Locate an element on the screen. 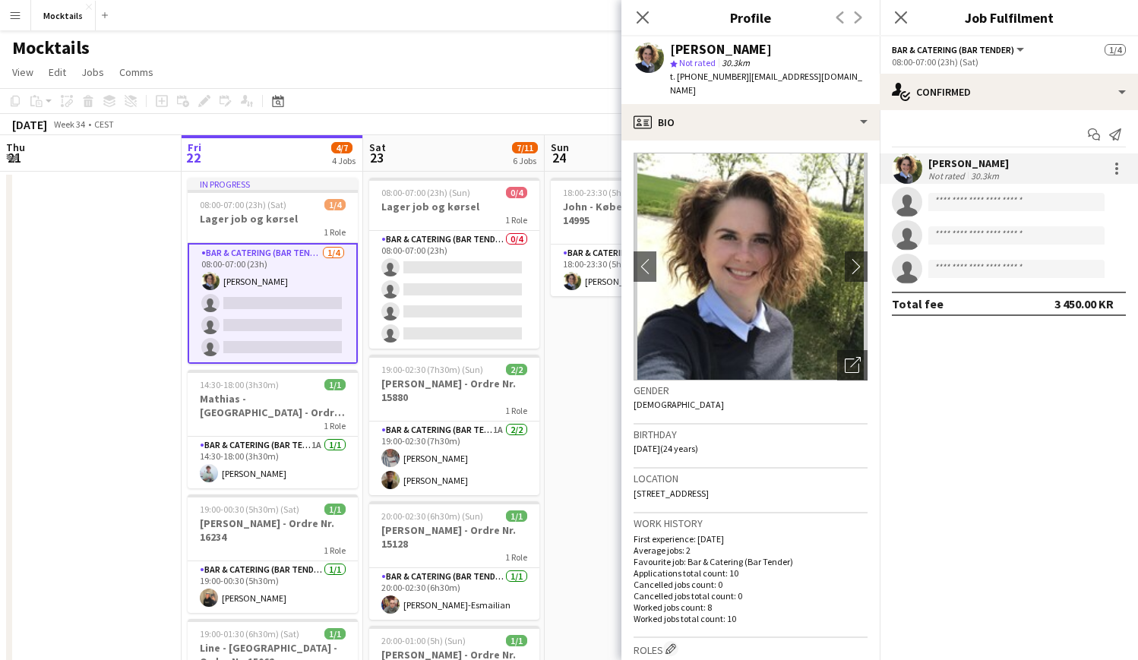 Image resolution: width=1138 pixels, height=660 pixels. span: Thu is located at coordinates (15, 147).